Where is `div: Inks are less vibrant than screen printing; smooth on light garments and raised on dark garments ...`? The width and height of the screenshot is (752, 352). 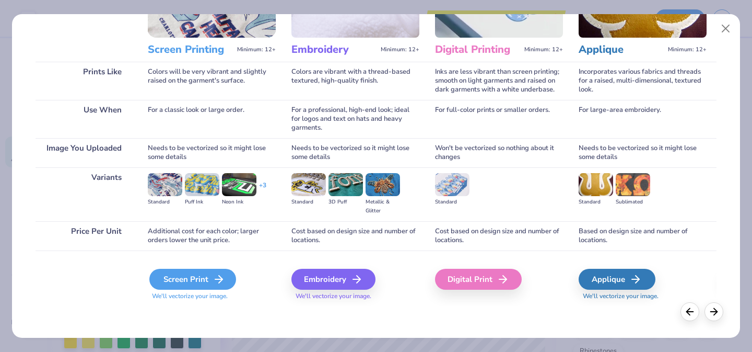 div: Inks are less vibrant than screen printing; smooth on light garments and raised on dark garments ... is located at coordinates (499, 80).